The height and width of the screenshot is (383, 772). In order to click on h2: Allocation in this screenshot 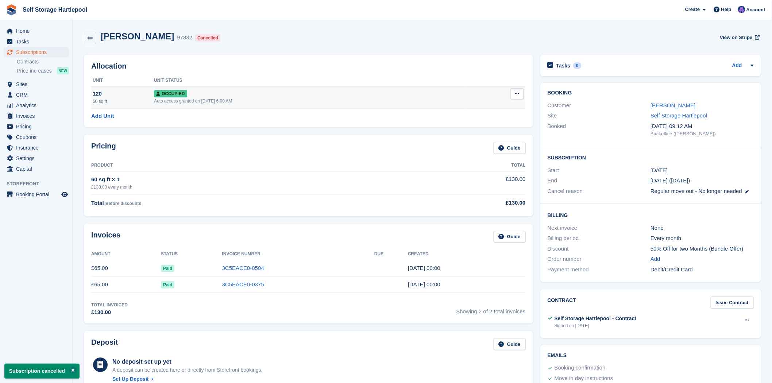, I will do `click(308, 66)`.